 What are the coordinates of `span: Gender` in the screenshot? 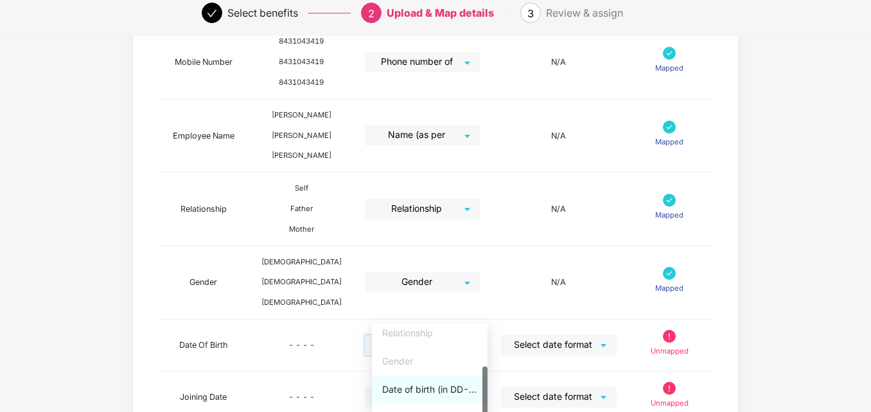 It's located at (423, 283).